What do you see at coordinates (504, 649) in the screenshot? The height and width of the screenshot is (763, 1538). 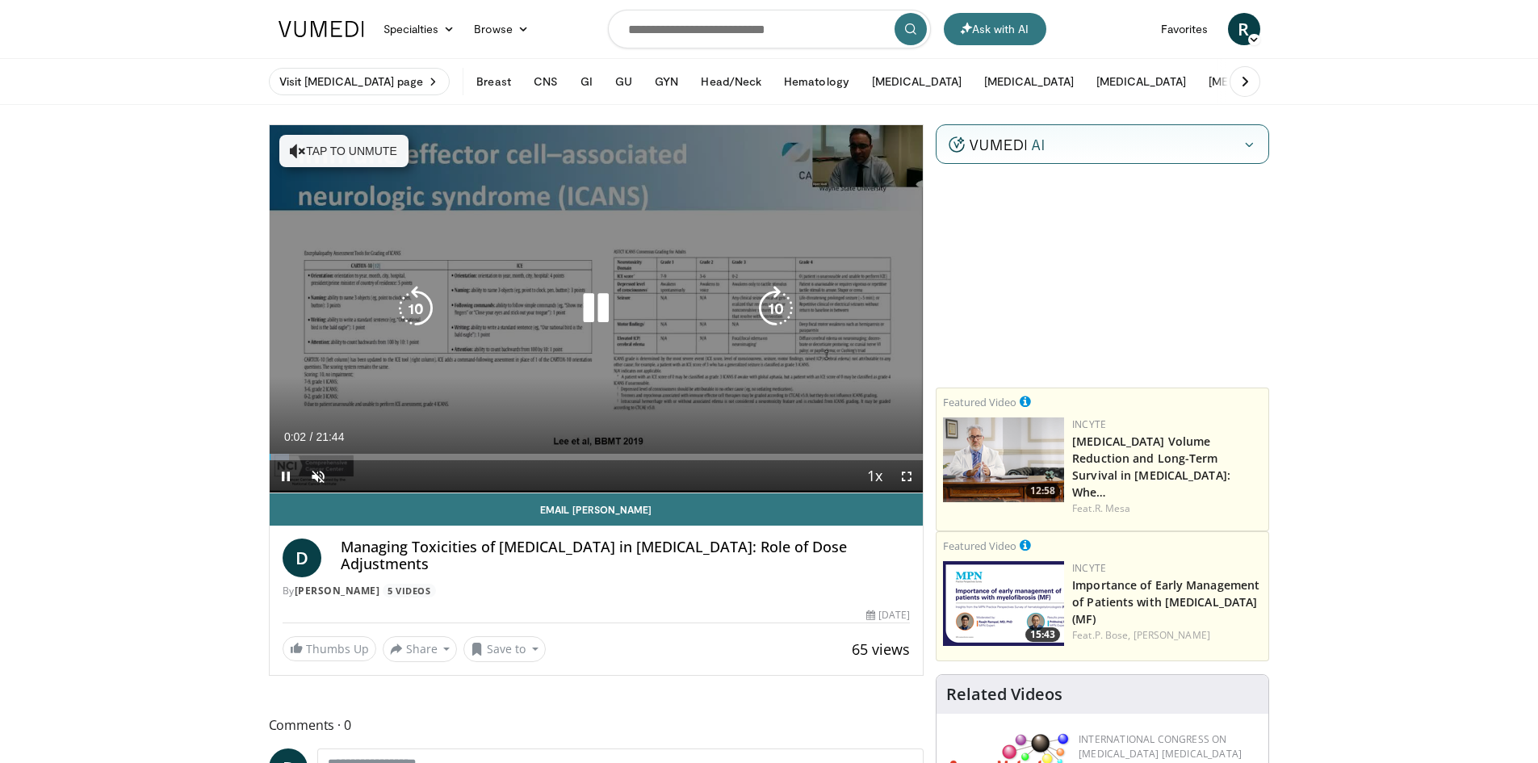 I see `button: Save to` at bounding box center [504, 649].